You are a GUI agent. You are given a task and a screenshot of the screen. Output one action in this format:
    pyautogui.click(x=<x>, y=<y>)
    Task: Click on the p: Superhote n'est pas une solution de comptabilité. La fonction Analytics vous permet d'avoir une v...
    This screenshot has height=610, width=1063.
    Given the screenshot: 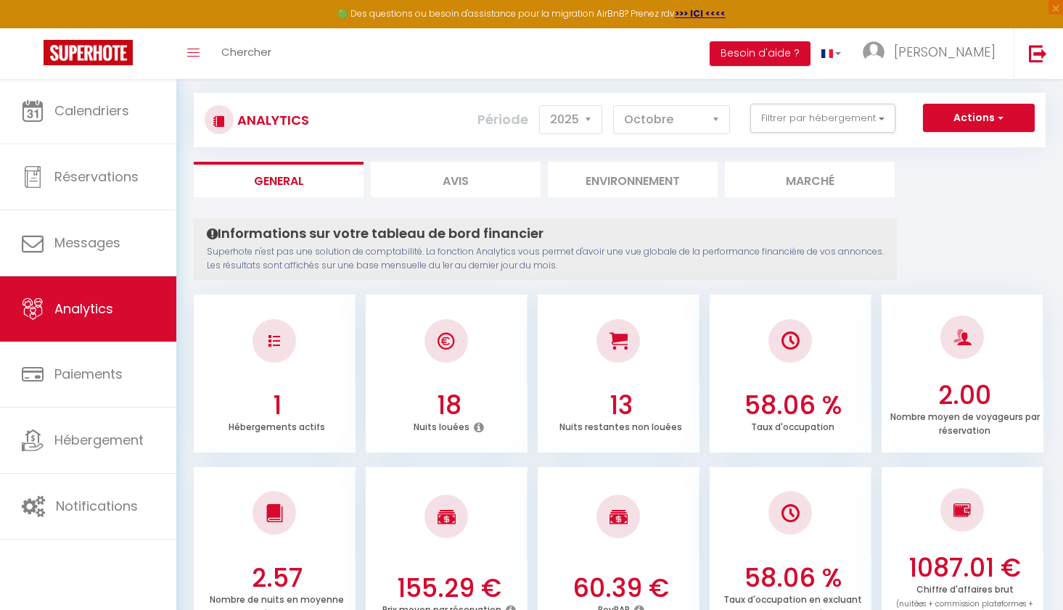 What is the action you would take?
    pyautogui.click(x=545, y=259)
    